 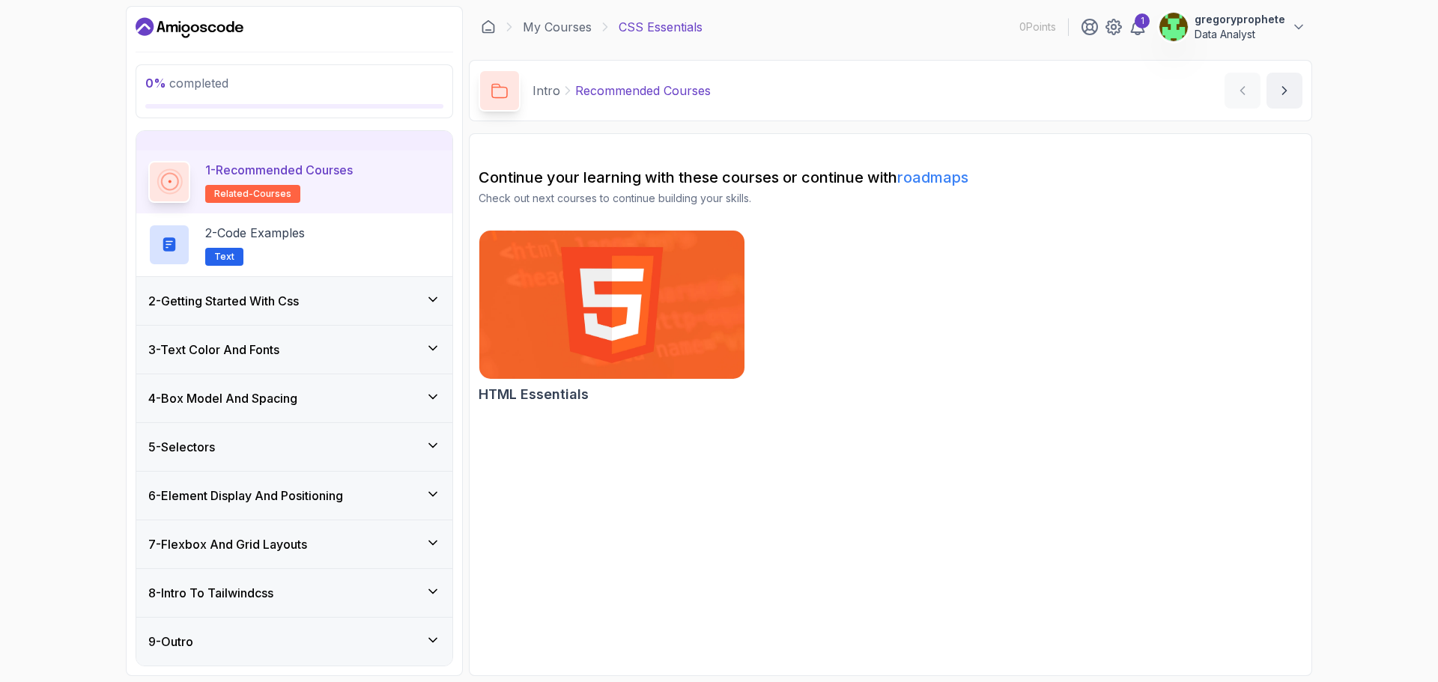 What do you see at coordinates (213, 350) in the screenshot?
I see `h3: 3 - Text Color And Fonts` at bounding box center [213, 350].